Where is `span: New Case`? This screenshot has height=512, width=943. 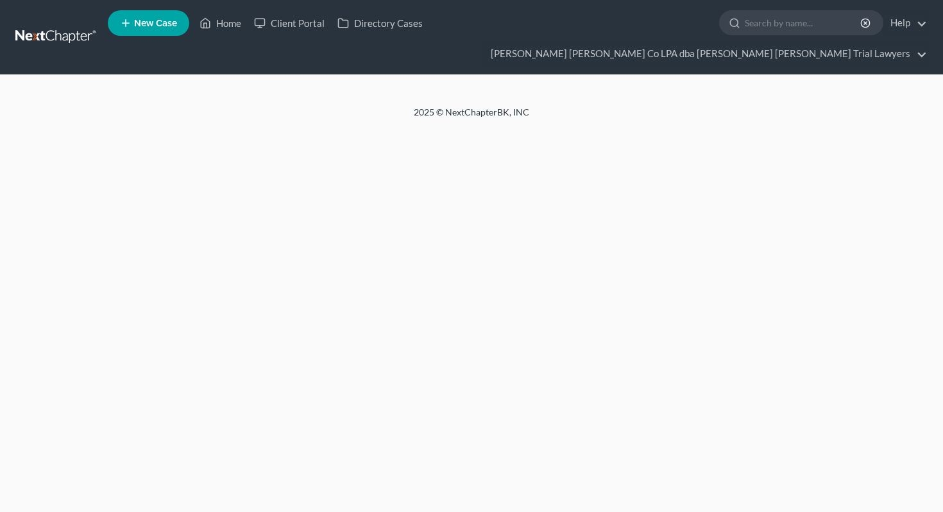 span: New Case is located at coordinates (155, 23).